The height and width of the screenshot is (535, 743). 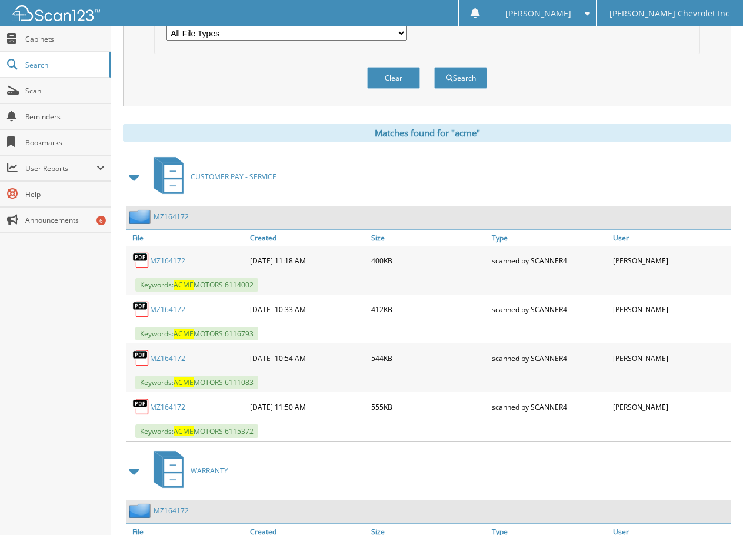 What do you see at coordinates (187, 471) in the screenshot?
I see `a: WARRANTY` at bounding box center [187, 471].